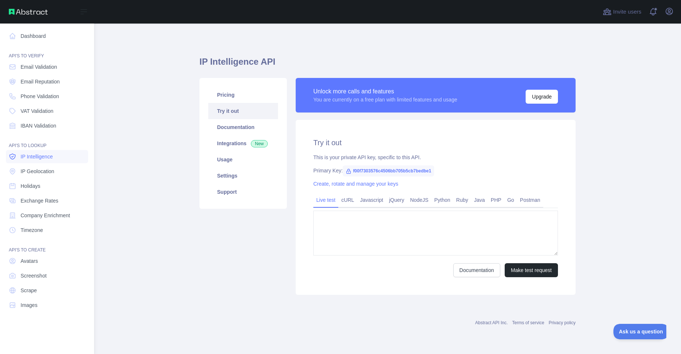 Image resolution: width=681 pixels, height=354 pixels. Describe the element at coordinates (29, 290) in the screenshot. I see `span: Scrape` at that location.